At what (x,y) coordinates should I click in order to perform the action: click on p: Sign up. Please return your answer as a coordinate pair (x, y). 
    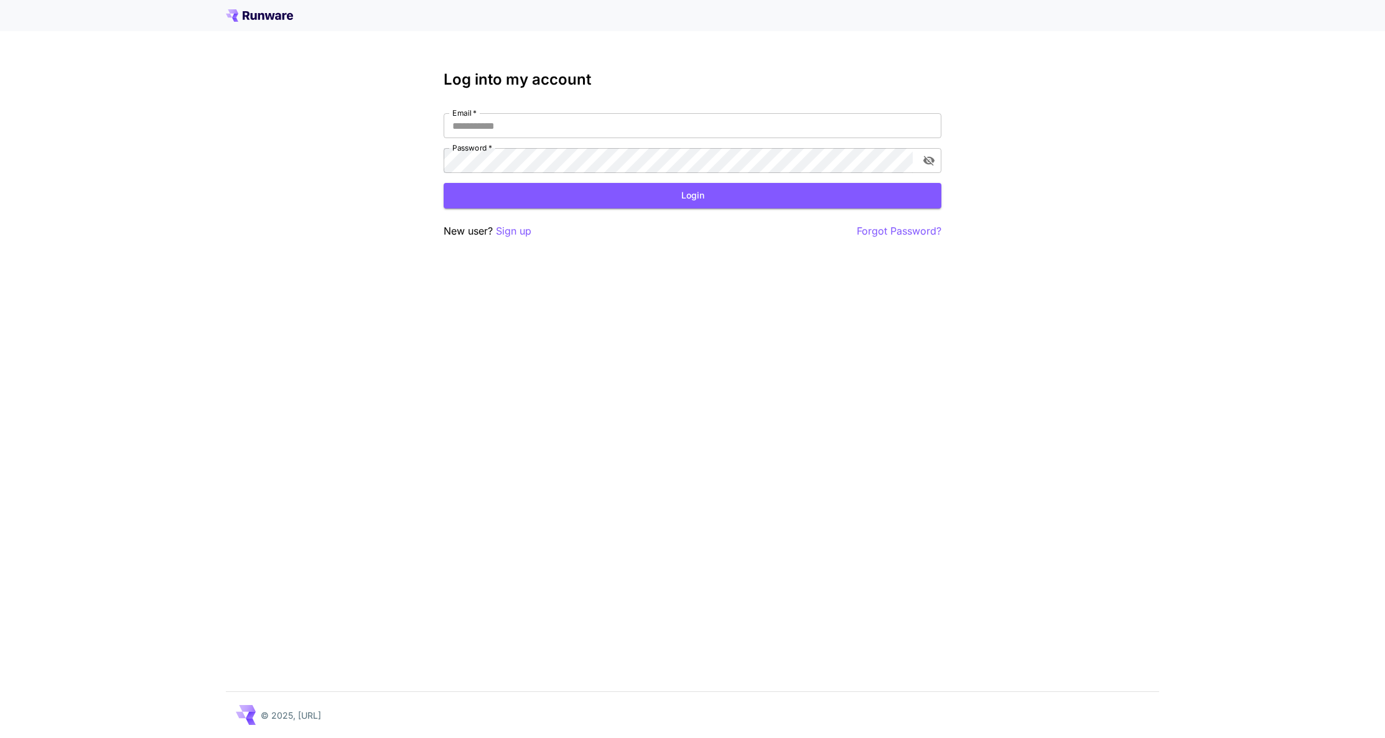
    Looking at the image, I should click on (513, 231).